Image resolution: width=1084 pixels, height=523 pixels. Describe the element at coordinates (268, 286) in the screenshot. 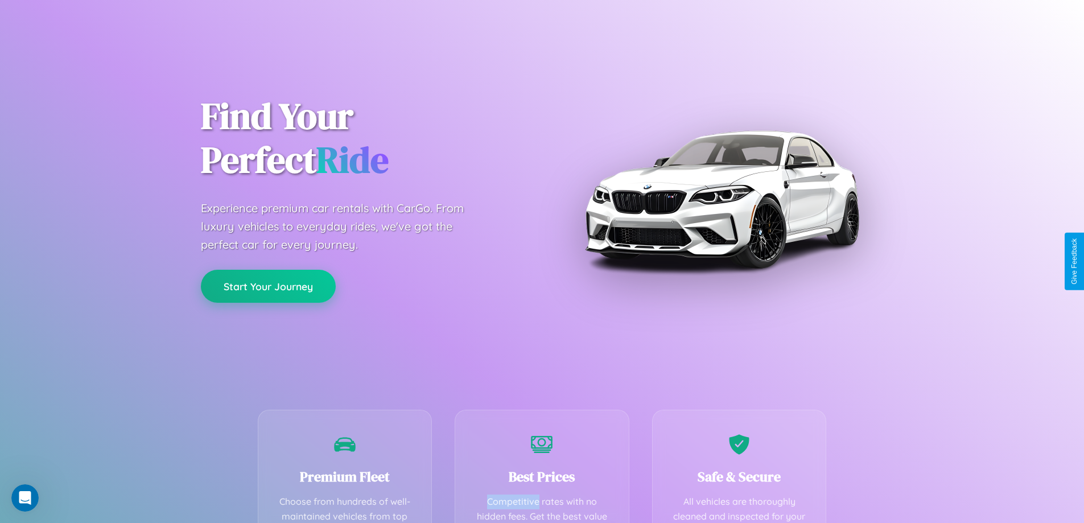

I see `button: Start Your Journey` at that location.